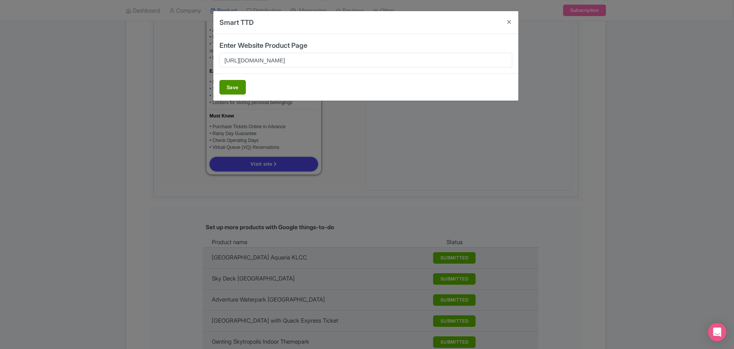 The width and height of the screenshot is (734, 349). Describe the element at coordinates (509, 22) in the screenshot. I see `button: Close` at that location.